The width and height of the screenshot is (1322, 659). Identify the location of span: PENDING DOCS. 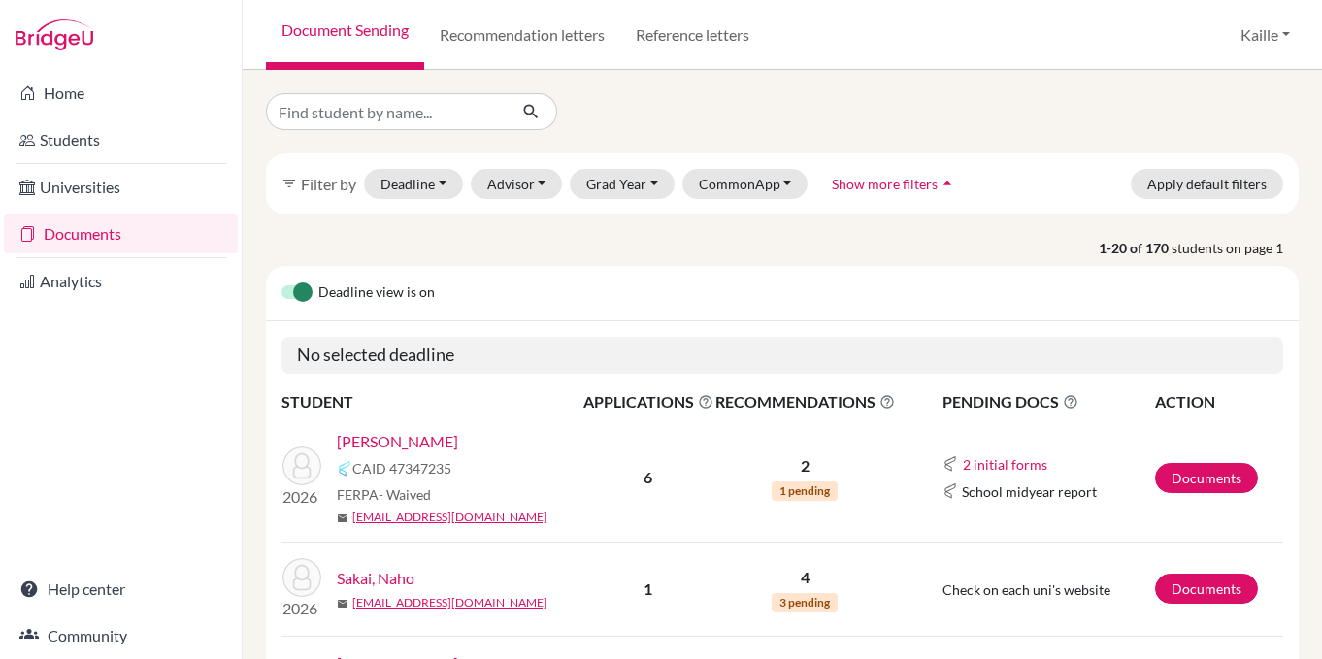
(1047, 402).